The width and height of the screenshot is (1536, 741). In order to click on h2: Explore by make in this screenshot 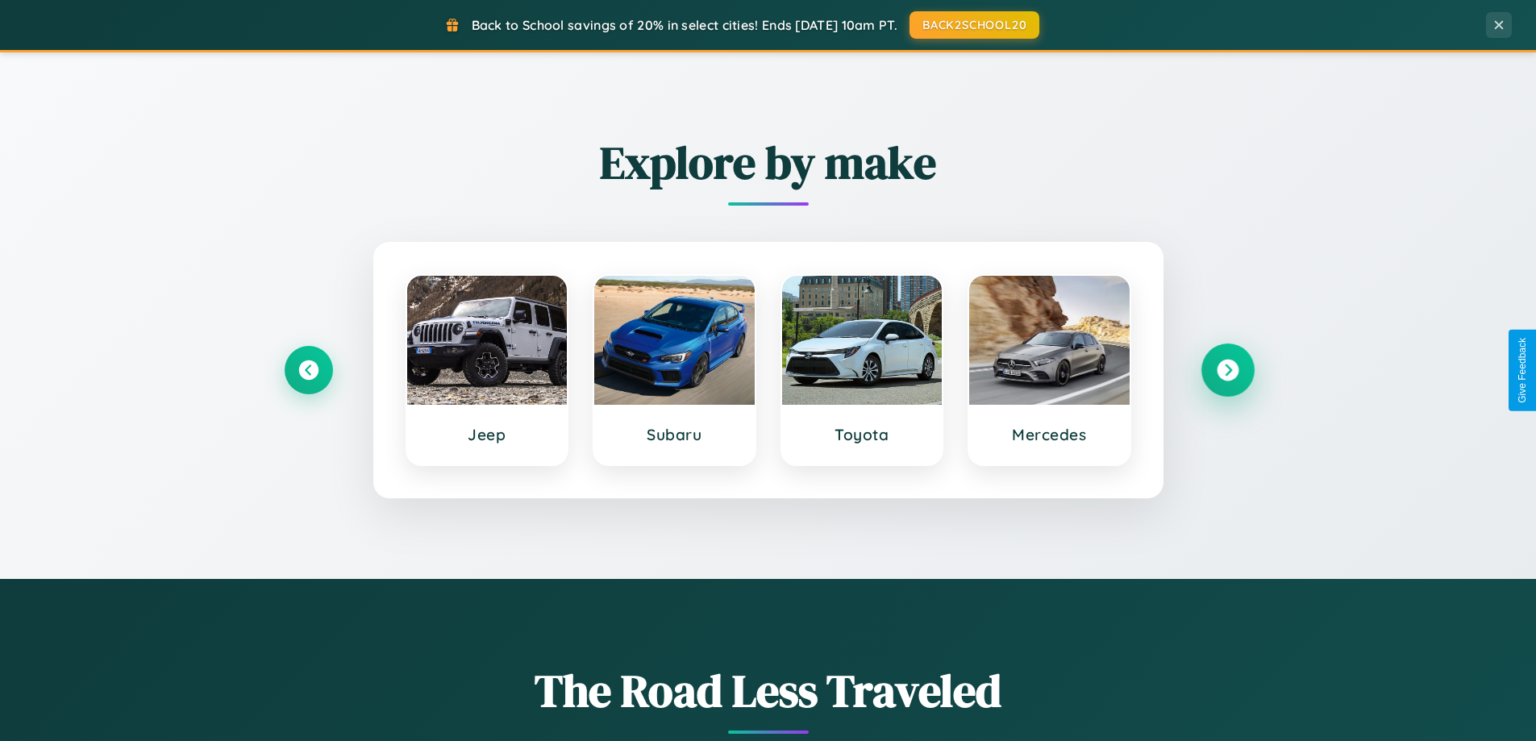, I will do `click(768, 162)`.